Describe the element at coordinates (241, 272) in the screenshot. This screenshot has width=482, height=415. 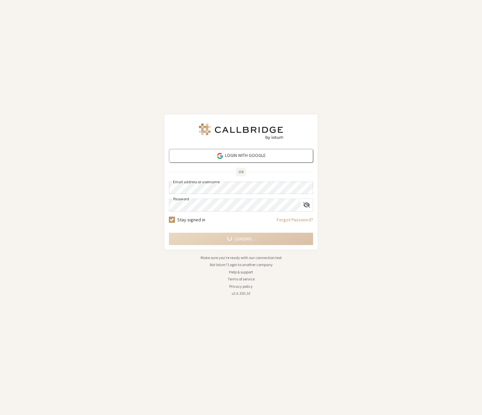
I see `a: Help & support` at that location.